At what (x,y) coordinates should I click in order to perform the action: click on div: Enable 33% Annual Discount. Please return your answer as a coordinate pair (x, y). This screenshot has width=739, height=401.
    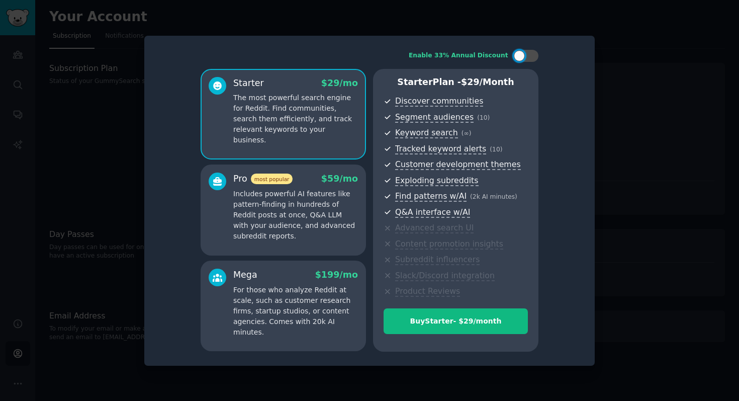
    Looking at the image, I should click on (459, 56).